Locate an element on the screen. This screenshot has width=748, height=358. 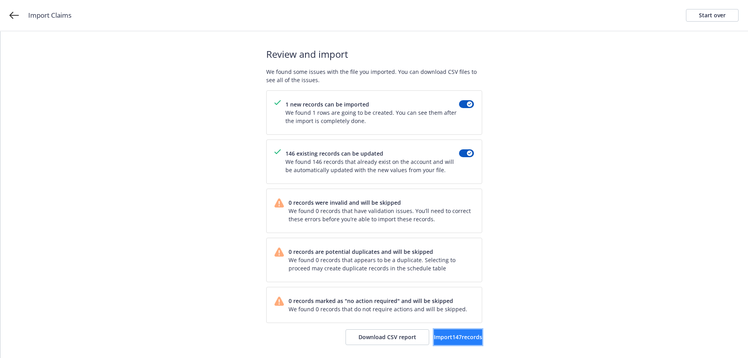
span: We found 0 records that have validation issues. You’ll need to correct these errors before you’re... is located at coordinates (381, 215).